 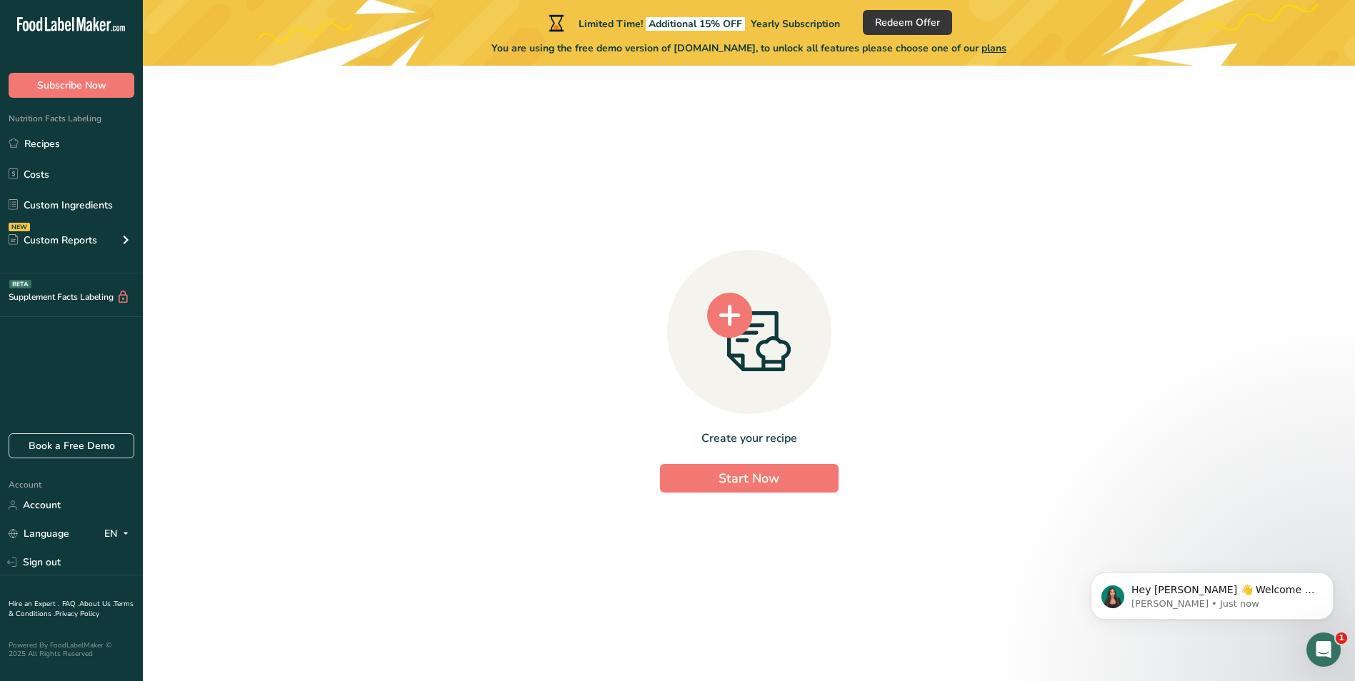 What do you see at coordinates (39, 534) in the screenshot?
I see `a: Language` at bounding box center [39, 534].